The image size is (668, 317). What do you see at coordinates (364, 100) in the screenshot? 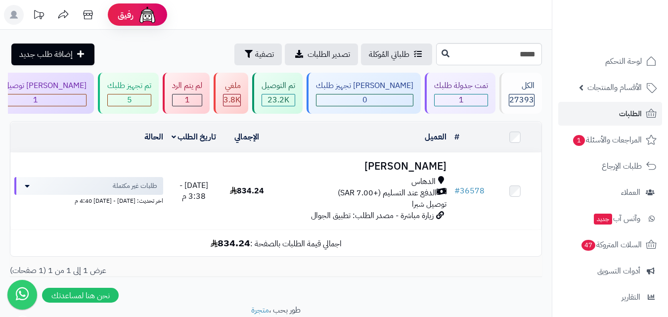
I see `div: 0` at bounding box center [364, 100].